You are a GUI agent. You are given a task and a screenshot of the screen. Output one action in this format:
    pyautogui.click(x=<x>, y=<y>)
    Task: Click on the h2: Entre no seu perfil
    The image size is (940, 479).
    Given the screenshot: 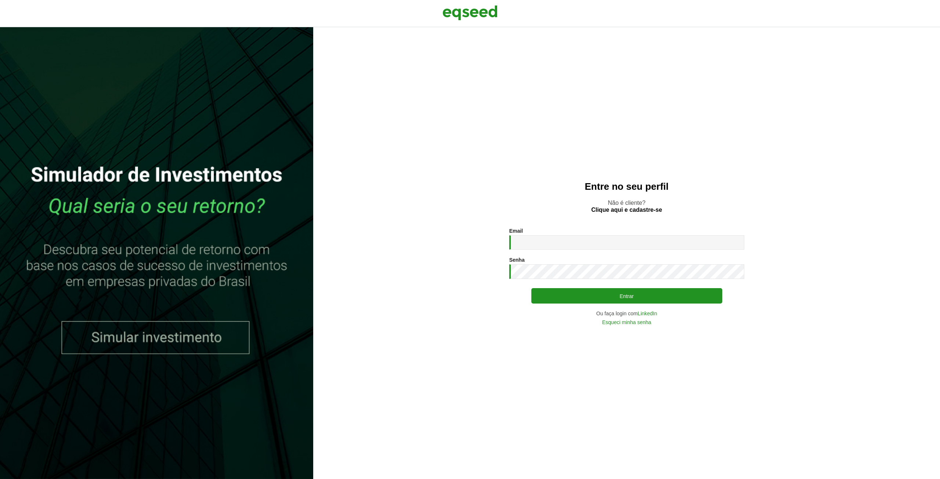 What is the action you would take?
    pyautogui.click(x=626, y=186)
    